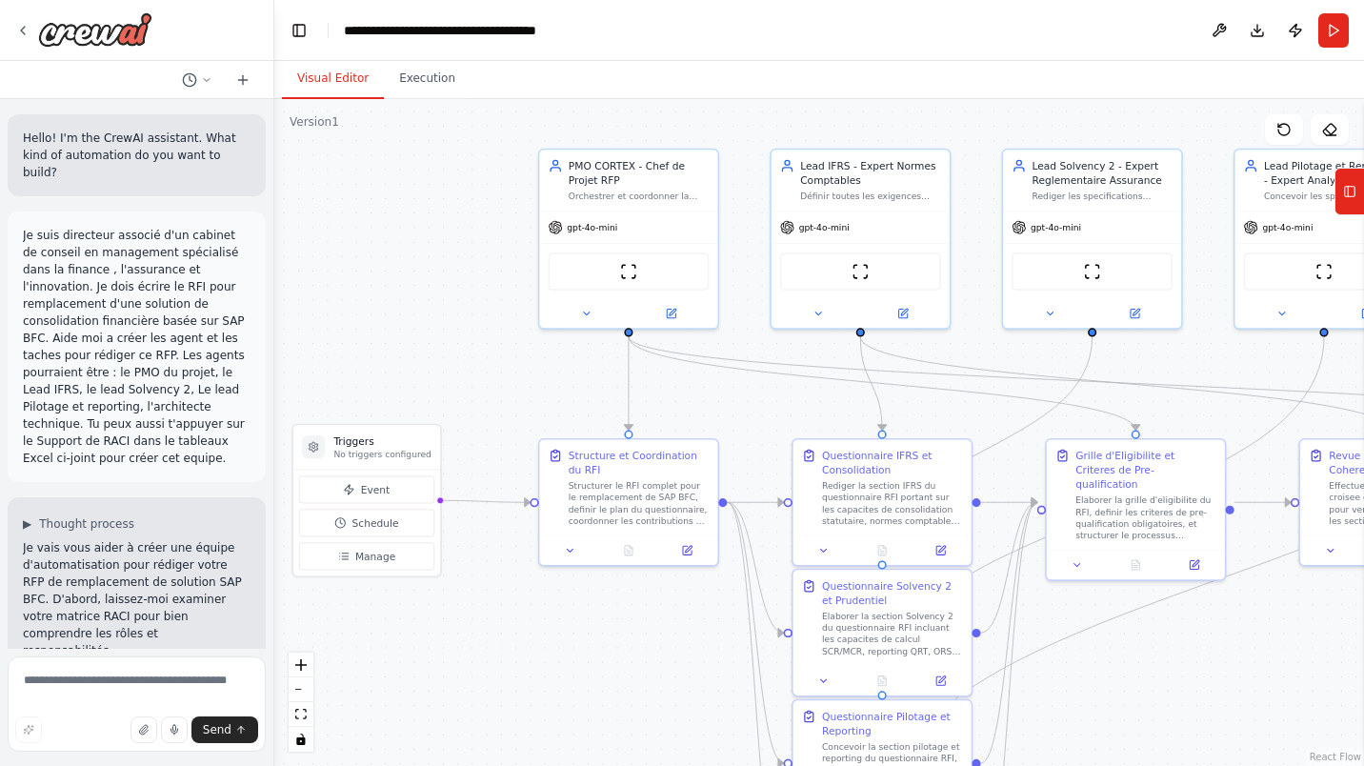 This screenshot has width=1364, height=766. Describe the element at coordinates (892, 633) in the screenshot. I see `div: Elaborer la section Solvency 2 du questionnaire RFI incluant les capacites de calcul SCR/MCR, rep...` at that location.